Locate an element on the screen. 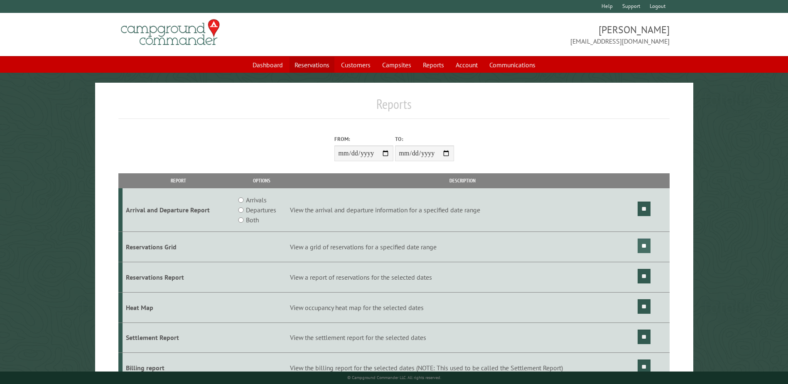 The image size is (788, 384). a: Reports is located at coordinates (433, 65).